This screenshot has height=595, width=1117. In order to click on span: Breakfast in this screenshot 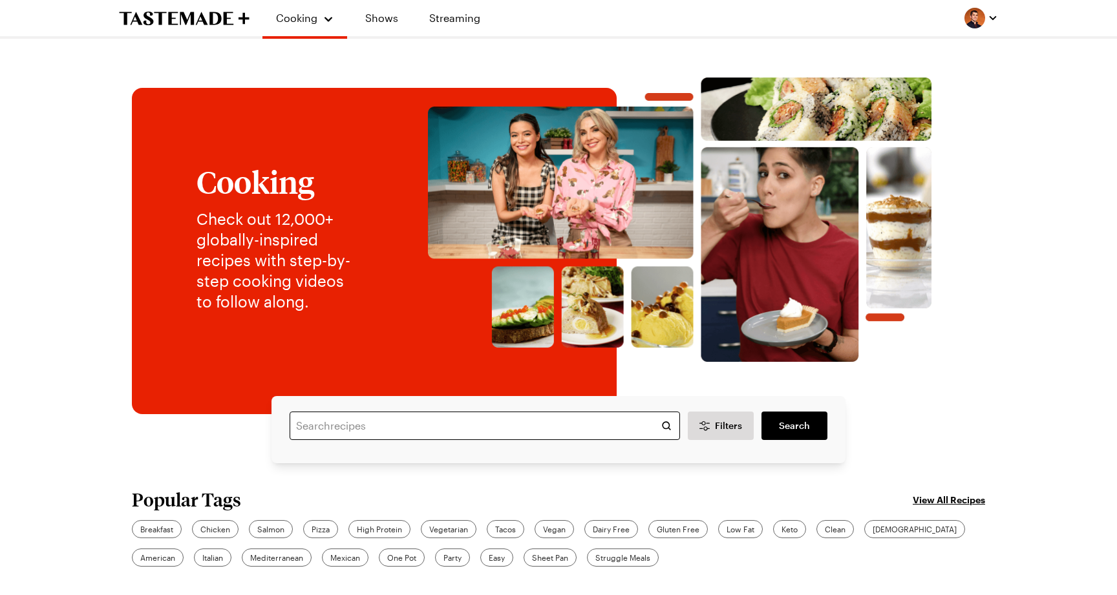, I will do `click(156, 529)`.